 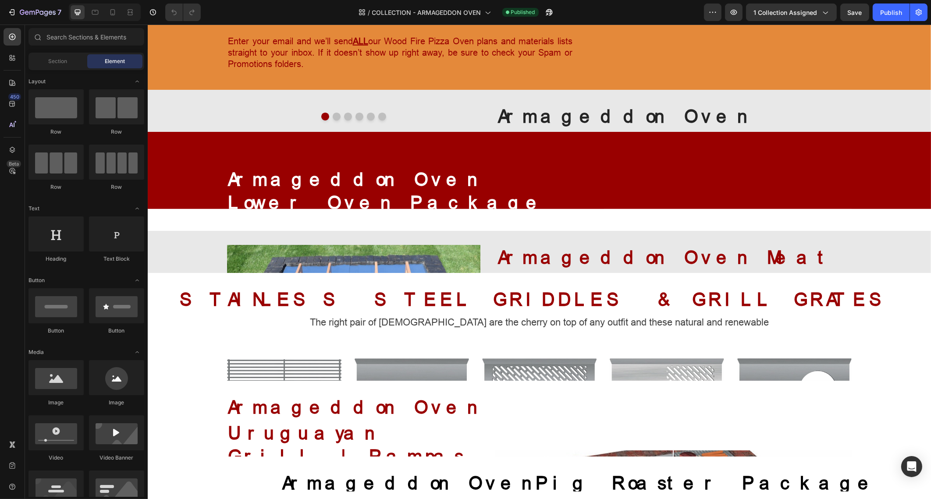 What do you see at coordinates (36, 281) in the screenshot?
I see `span: Button` at bounding box center [36, 281].